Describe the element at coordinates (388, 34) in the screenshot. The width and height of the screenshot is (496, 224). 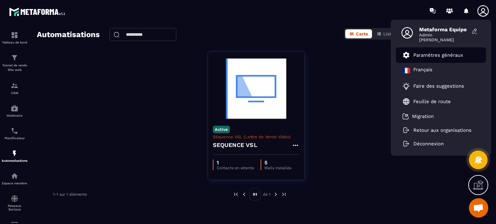
I see `span: Liste` at that location.